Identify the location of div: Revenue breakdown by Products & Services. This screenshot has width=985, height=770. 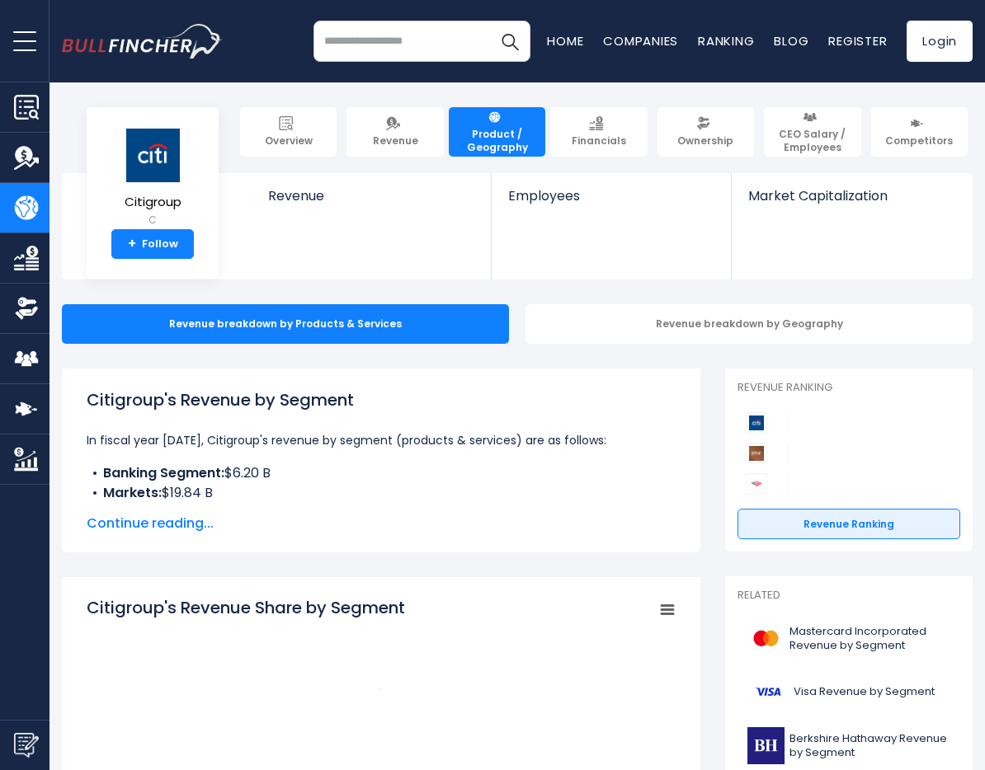
(285, 324).